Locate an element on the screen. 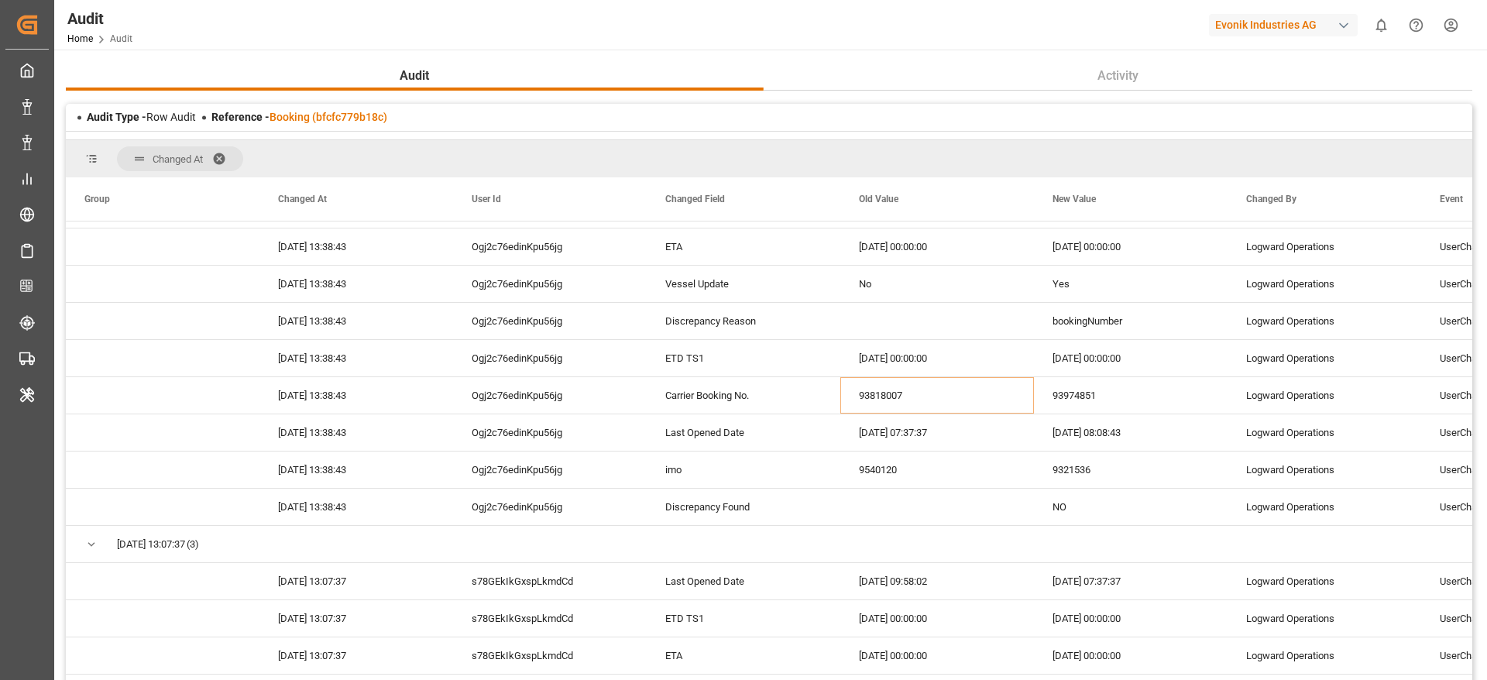 The height and width of the screenshot is (680, 1487). button: Activity is located at coordinates (1118, 76).